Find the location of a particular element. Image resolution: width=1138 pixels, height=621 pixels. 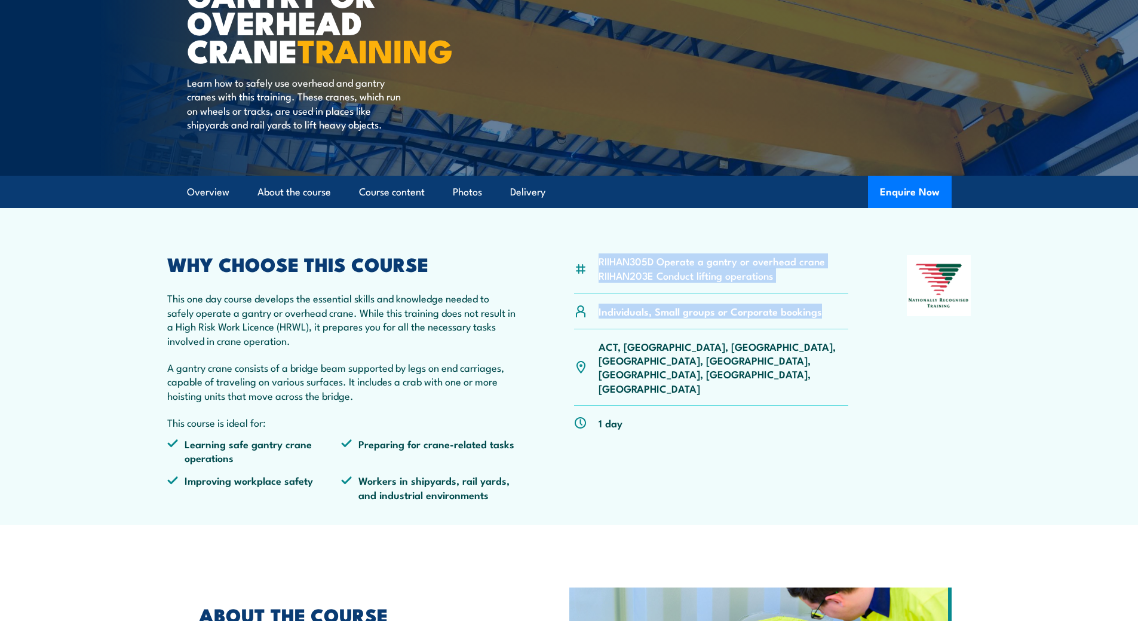

li: RIIHAN203E Conduct lifting operations is located at coordinates (712, 275).